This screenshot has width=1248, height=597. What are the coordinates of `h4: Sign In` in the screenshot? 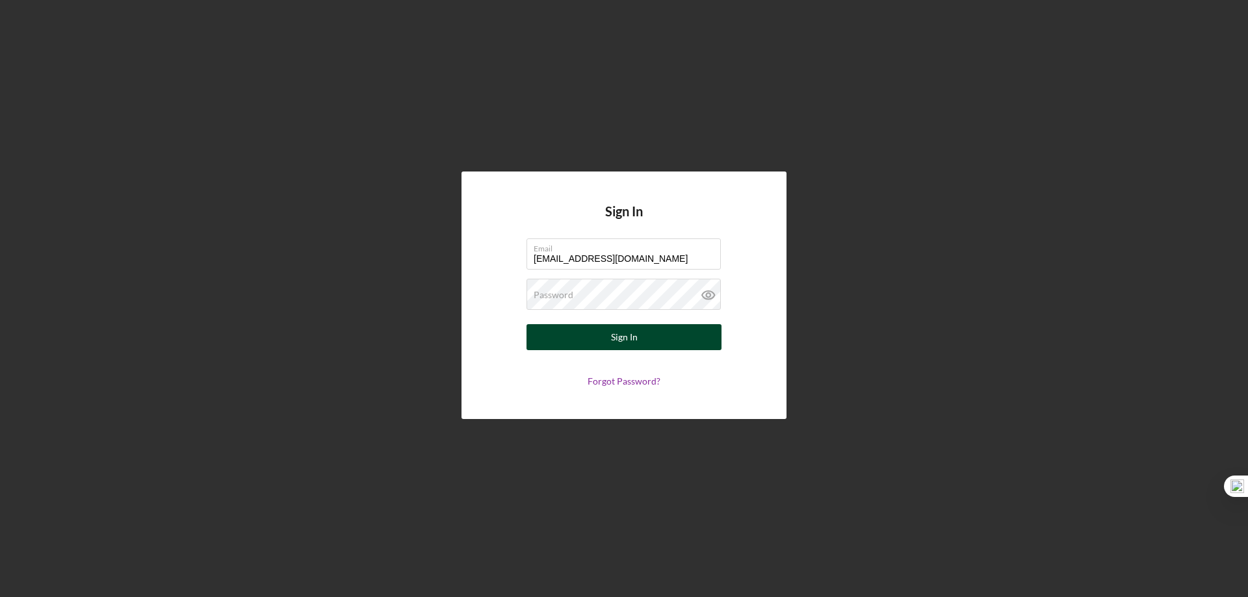 It's located at (624, 221).